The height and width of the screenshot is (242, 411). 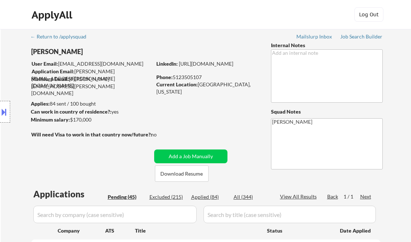 What do you see at coordinates (327, 112) in the screenshot?
I see `div: Squad Notes` at bounding box center [327, 112].